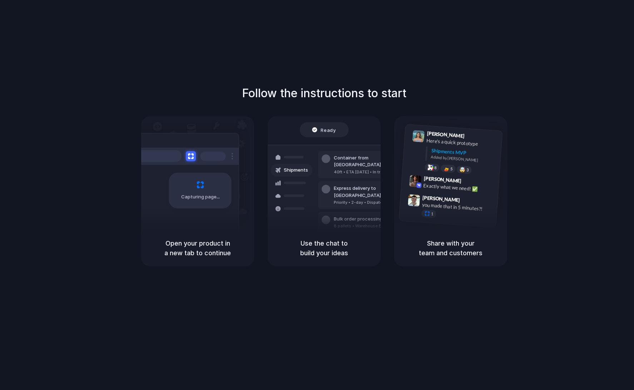 The width and height of the screenshot is (634, 390). I want to click on span: 9:47 AM, so click(469, 201).